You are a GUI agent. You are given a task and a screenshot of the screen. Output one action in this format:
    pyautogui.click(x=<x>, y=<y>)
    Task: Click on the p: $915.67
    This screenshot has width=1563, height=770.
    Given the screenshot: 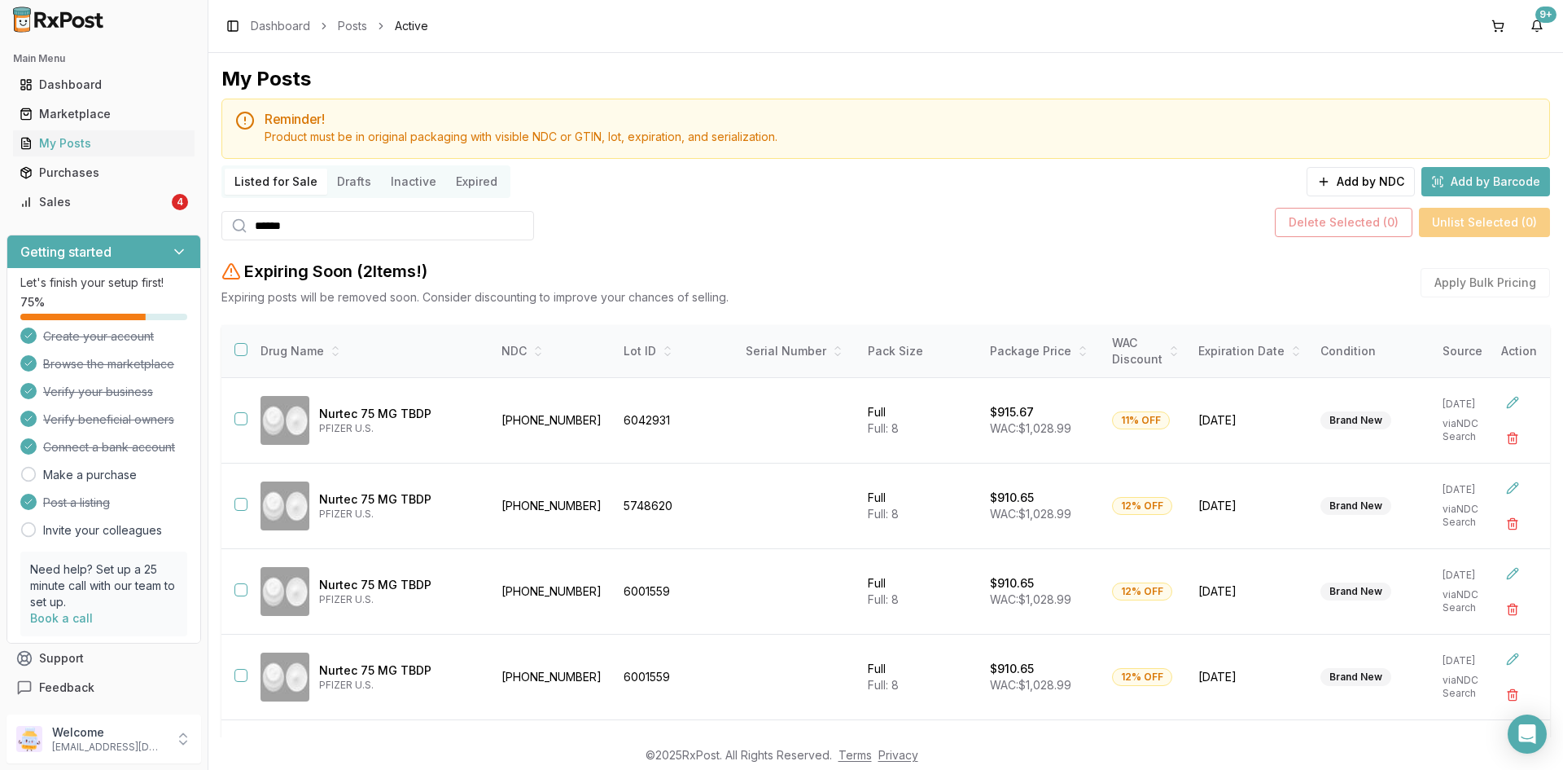 What is the action you would take?
    pyautogui.click(x=1012, y=412)
    